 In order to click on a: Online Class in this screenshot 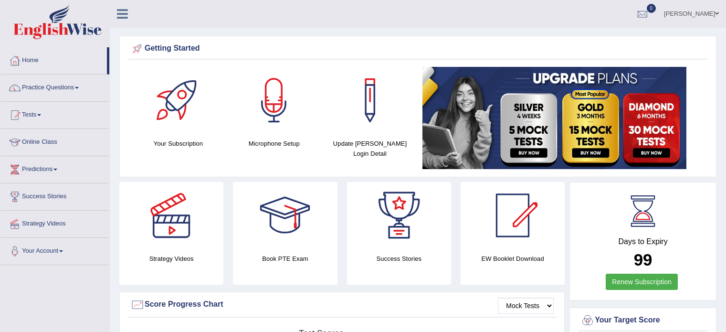, I will do `click(55, 141)`.